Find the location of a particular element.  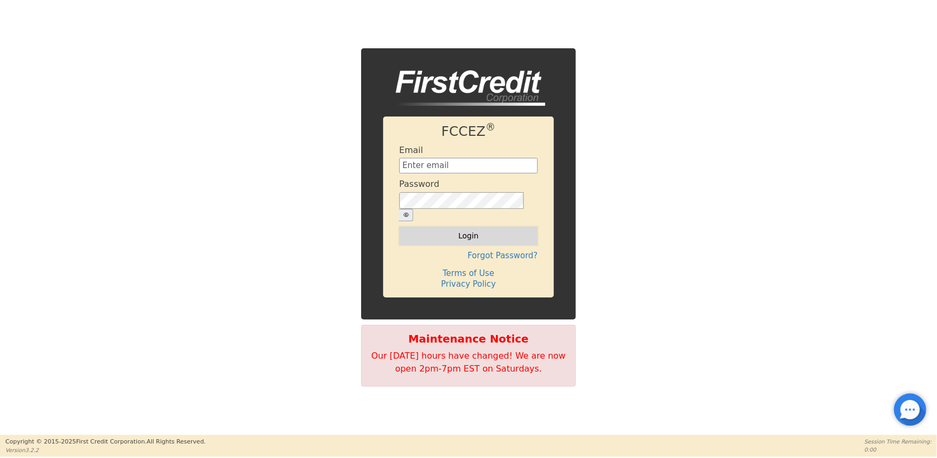

input: Enter email is located at coordinates (469, 166).